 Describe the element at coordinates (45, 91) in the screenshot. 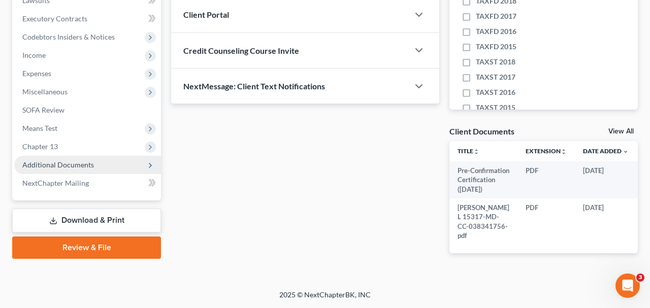

I see `span: Miscellaneous` at that location.